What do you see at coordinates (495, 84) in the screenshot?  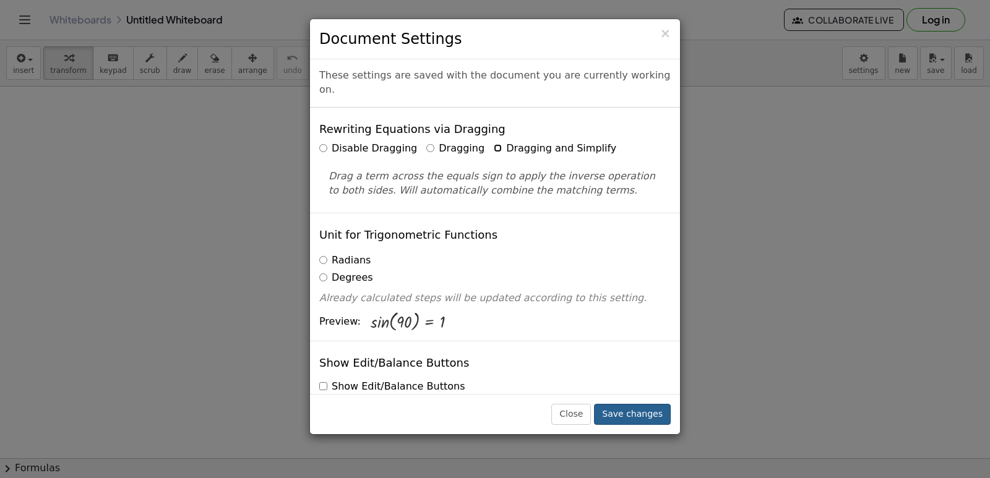 I see `div: These settings are saved with the document you are currently working on.` at bounding box center [495, 84].